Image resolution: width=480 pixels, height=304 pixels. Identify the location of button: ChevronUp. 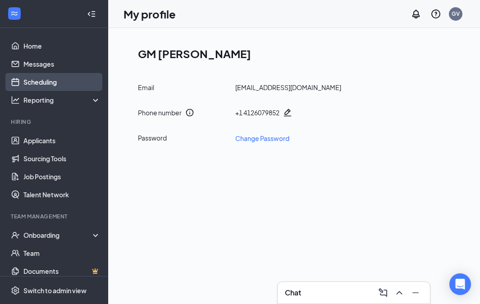
(399, 293).